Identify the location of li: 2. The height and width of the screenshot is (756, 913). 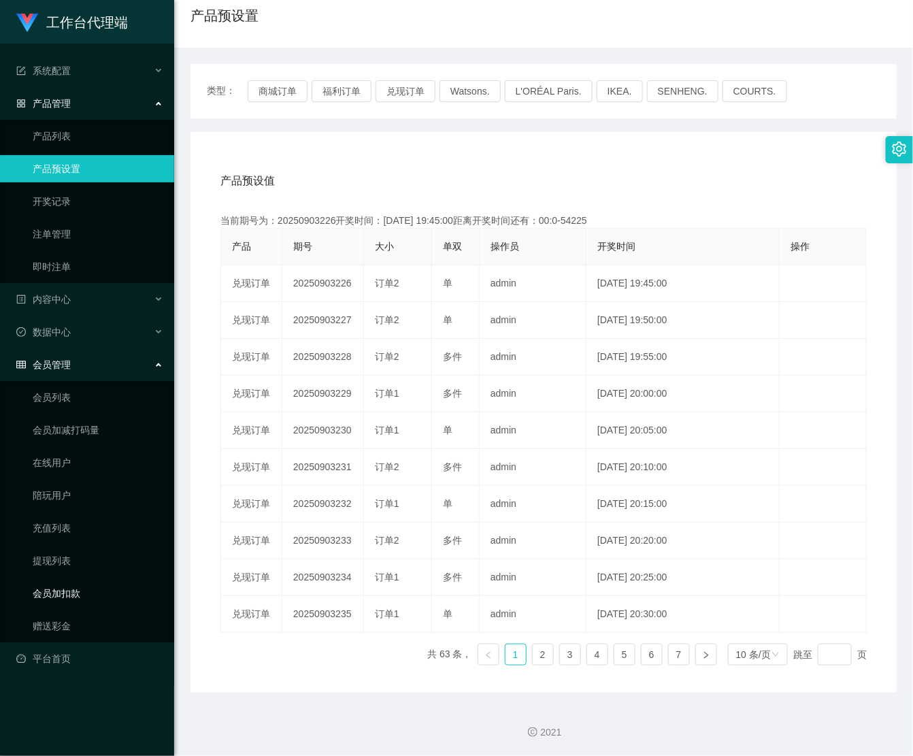
(543, 654).